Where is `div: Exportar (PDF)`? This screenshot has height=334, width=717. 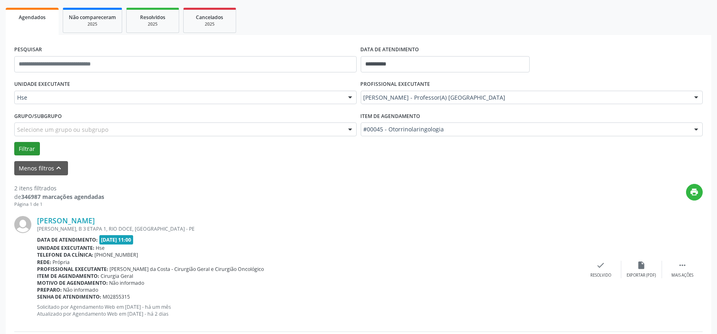
div: Exportar (PDF) is located at coordinates (642, 276).